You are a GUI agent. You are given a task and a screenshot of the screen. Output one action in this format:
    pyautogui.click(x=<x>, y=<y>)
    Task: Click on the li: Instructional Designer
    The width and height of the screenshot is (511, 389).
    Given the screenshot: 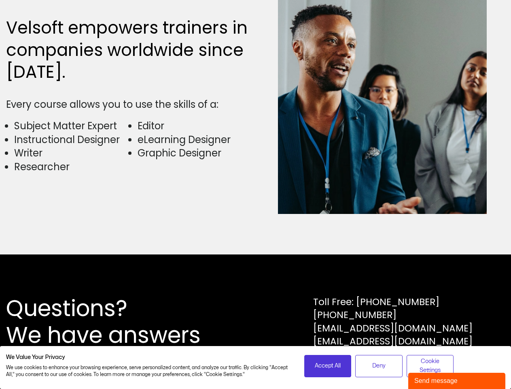 What is the action you would take?
    pyautogui.click(x=71, y=140)
    